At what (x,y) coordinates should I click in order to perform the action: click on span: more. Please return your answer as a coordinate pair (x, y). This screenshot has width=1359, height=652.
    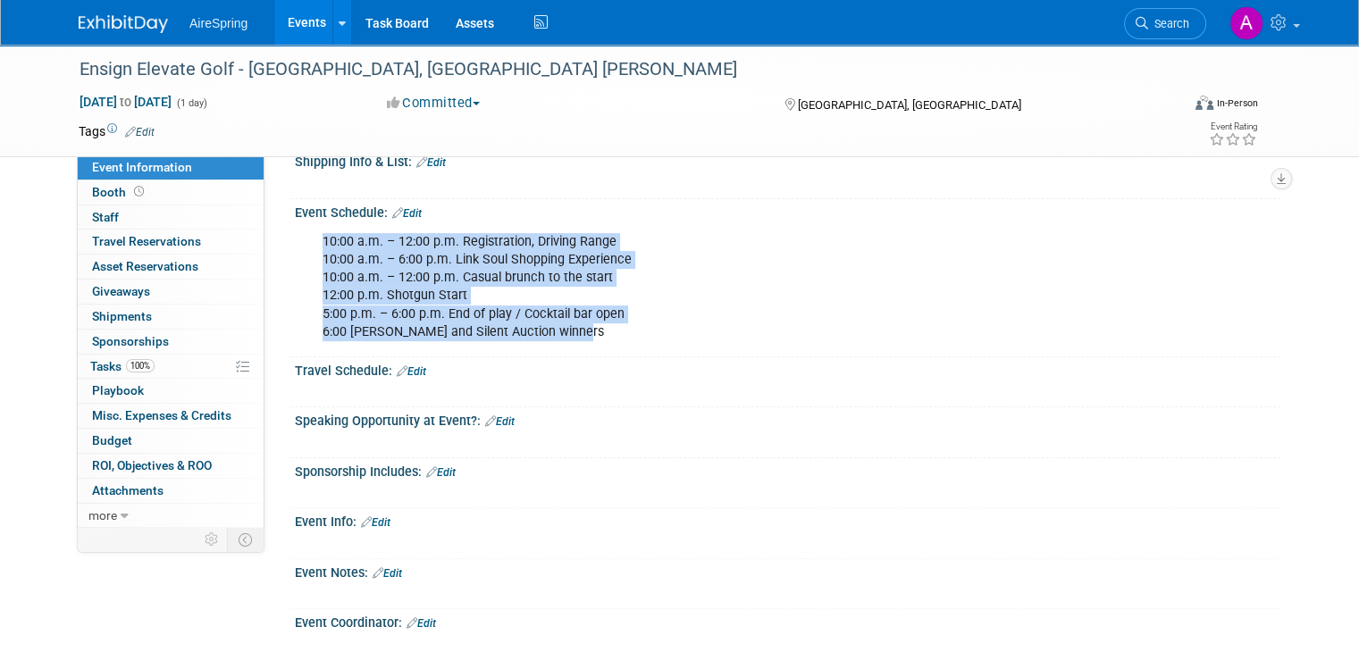
    Looking at the image, I should click on (103, 515).